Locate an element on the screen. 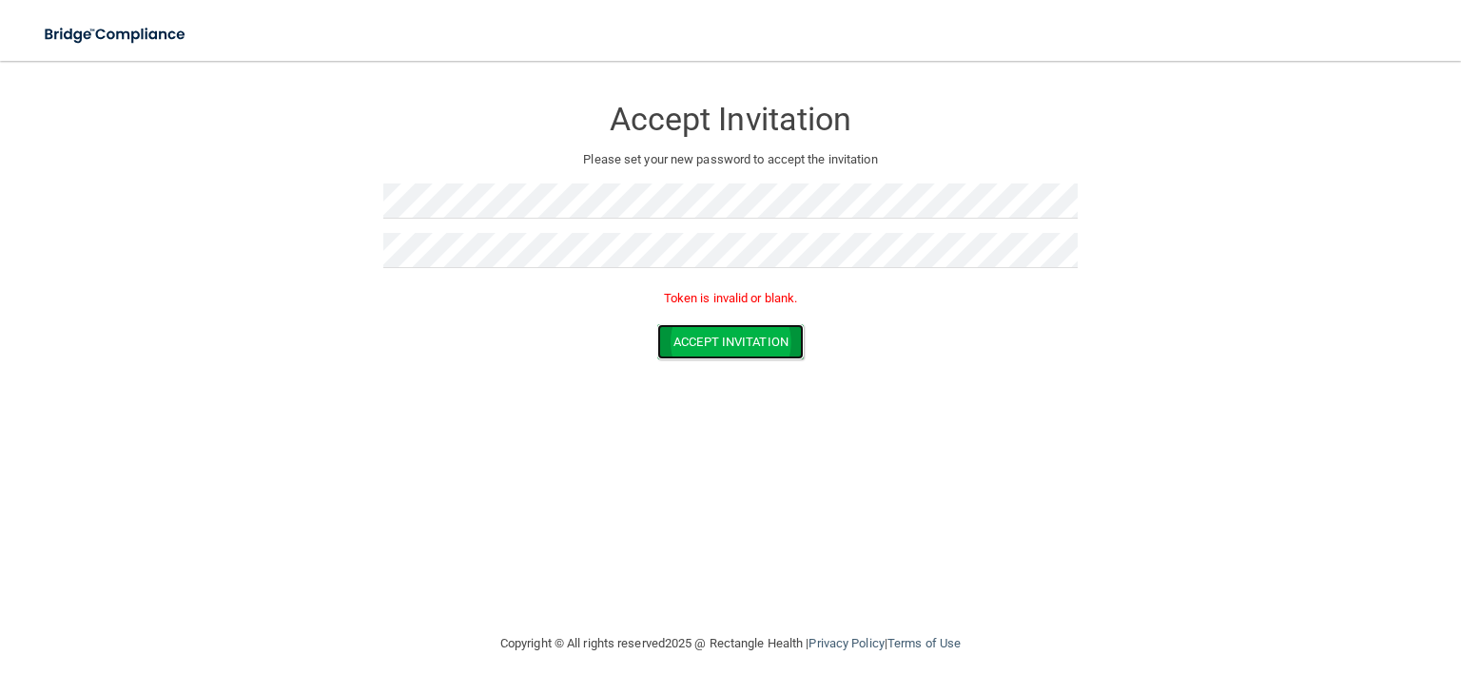 The width and height of the screenshot is (1461, 694). button: Accept Invitation is located at coordinates (731, 341).